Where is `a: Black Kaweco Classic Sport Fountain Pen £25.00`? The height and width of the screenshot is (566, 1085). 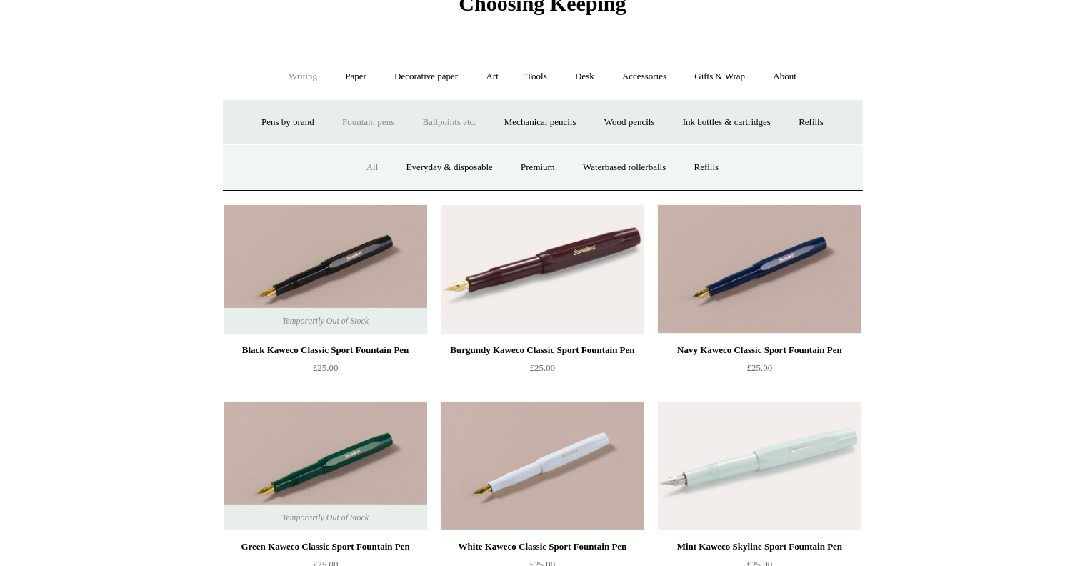
a: Black Kaweco Classic Sport Fountain Pen £25.00 is located at coordinates (326, 371).